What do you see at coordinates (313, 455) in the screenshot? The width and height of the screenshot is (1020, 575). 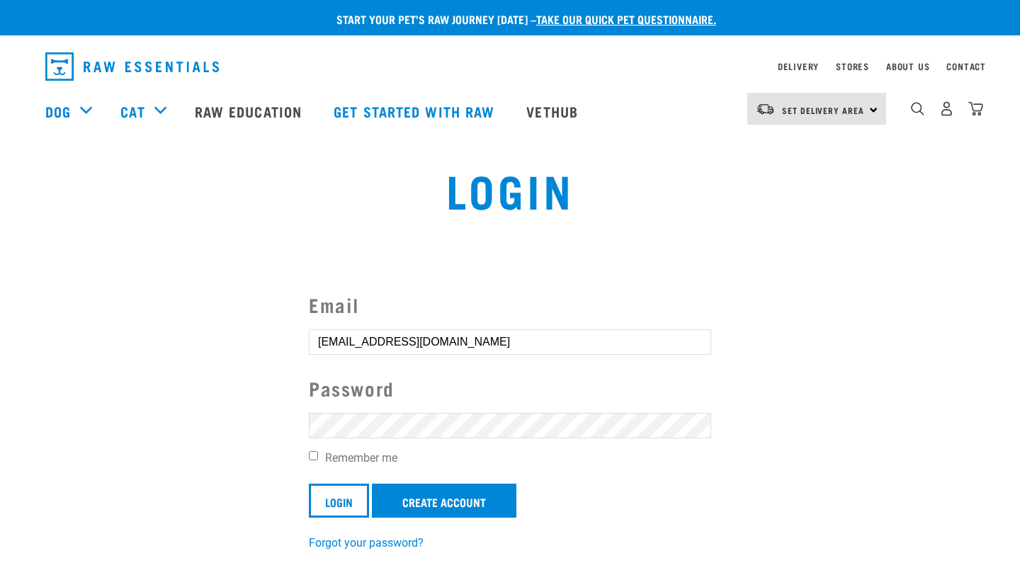 I see `input: Remember me` at bounding box center [313, 455].